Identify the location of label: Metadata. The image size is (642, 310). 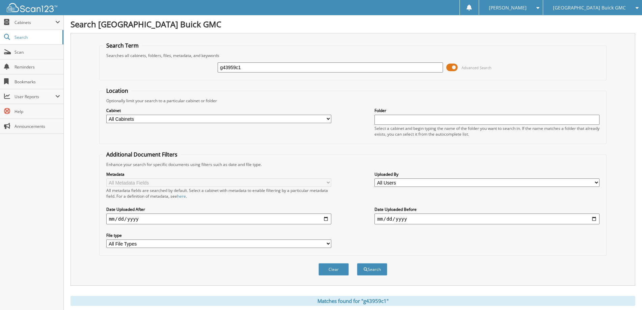
(218, 174).